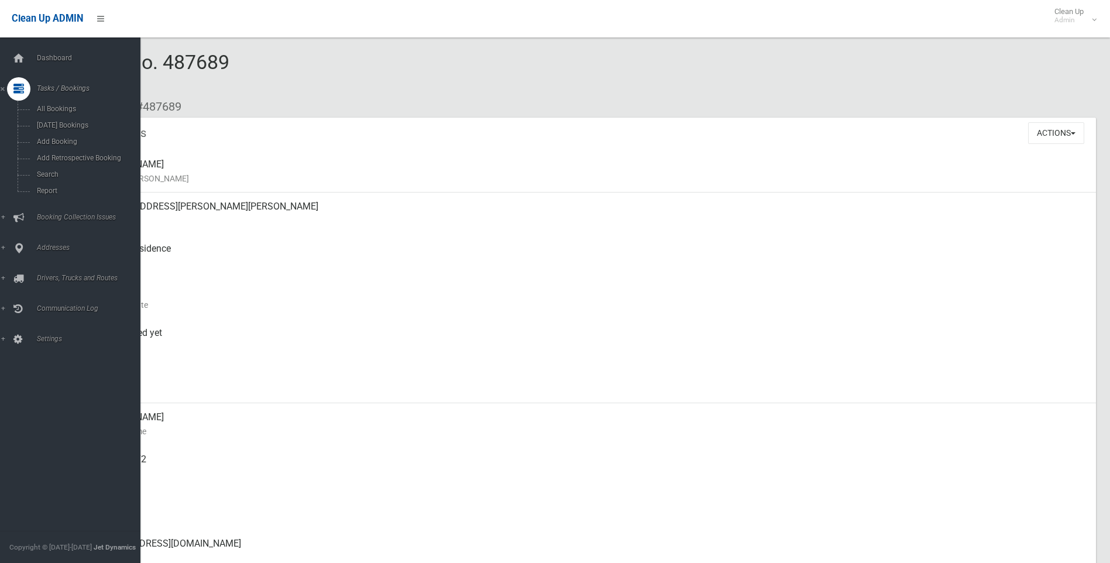 The height and width of the screenshot is (563, 1110). I want to click on span: Communication Log, so click(91, 308).